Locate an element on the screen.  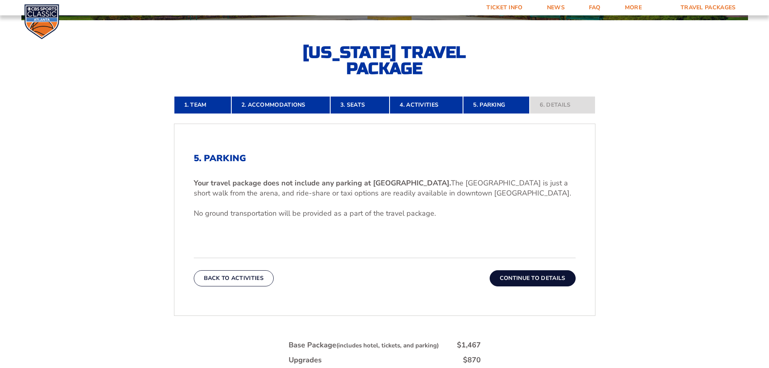
div: Upgrades is located at coordinates (305, 359).